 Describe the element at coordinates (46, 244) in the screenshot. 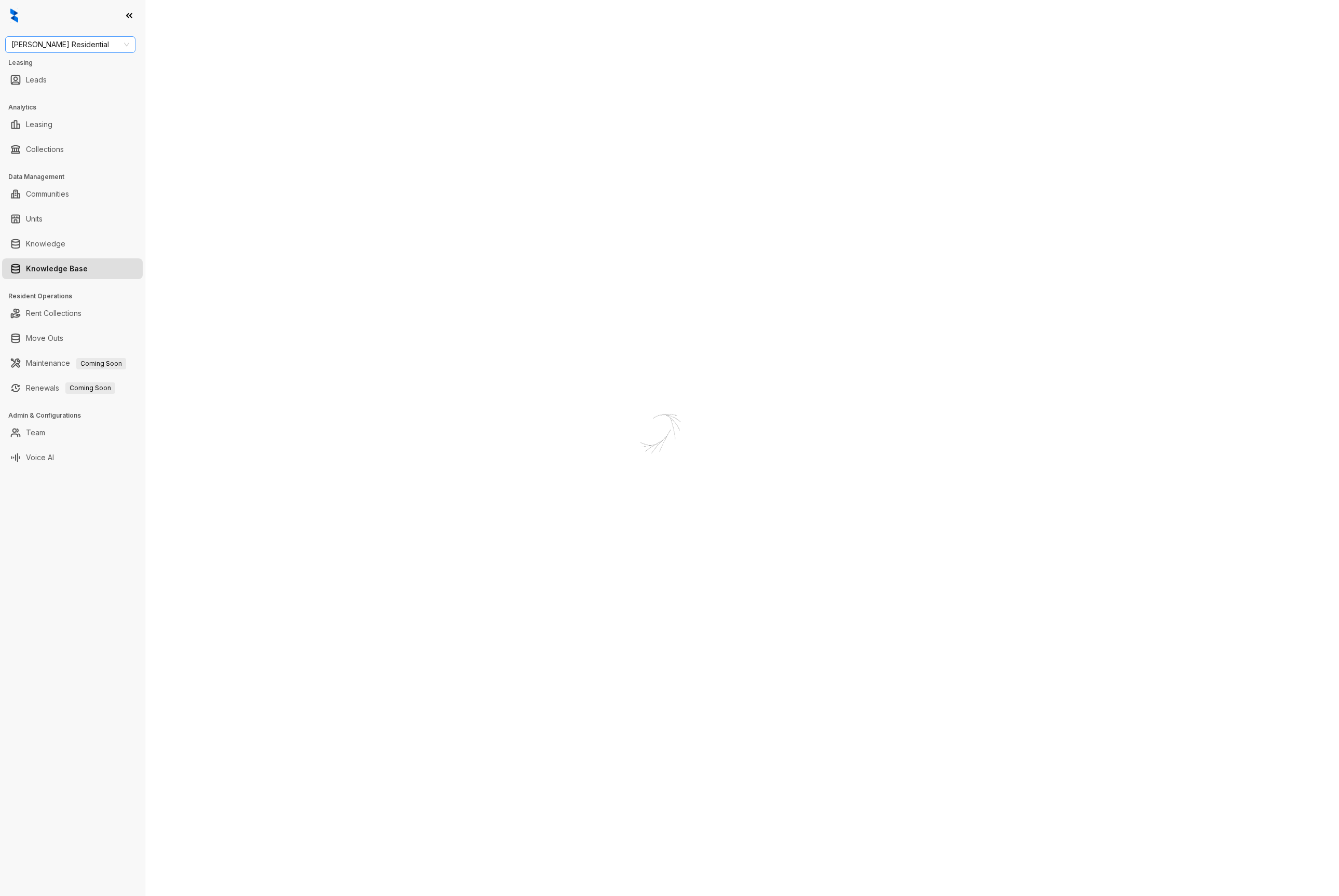

I see `a: Knowledge` at that location.